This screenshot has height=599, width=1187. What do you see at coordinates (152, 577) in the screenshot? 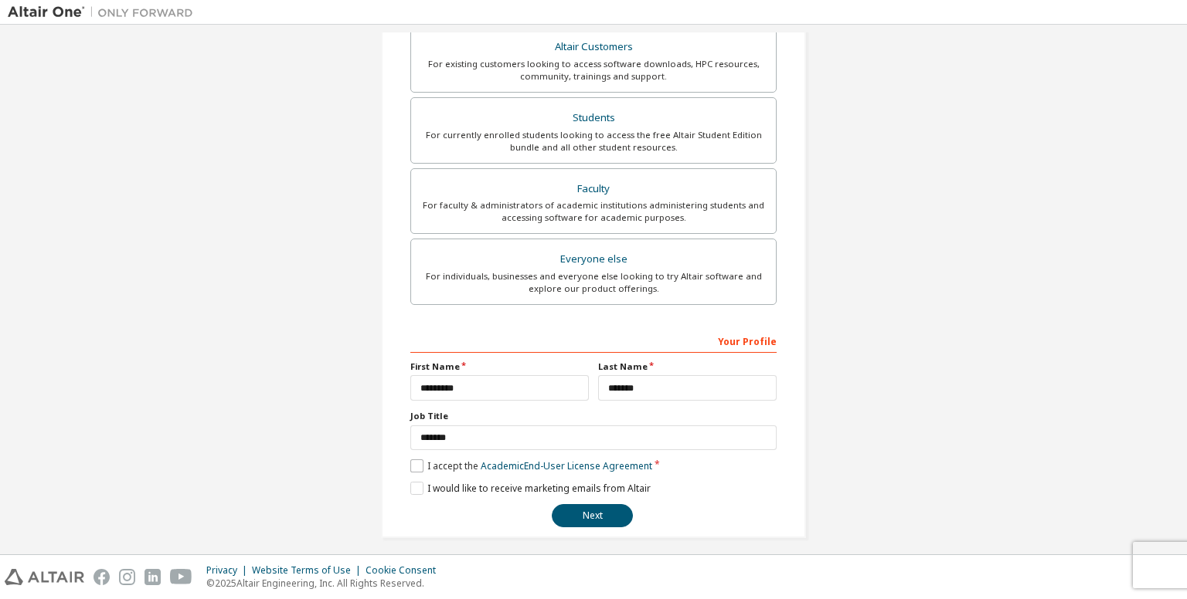
I see `img: linkedin.svg` at bounding box center [152, 577].